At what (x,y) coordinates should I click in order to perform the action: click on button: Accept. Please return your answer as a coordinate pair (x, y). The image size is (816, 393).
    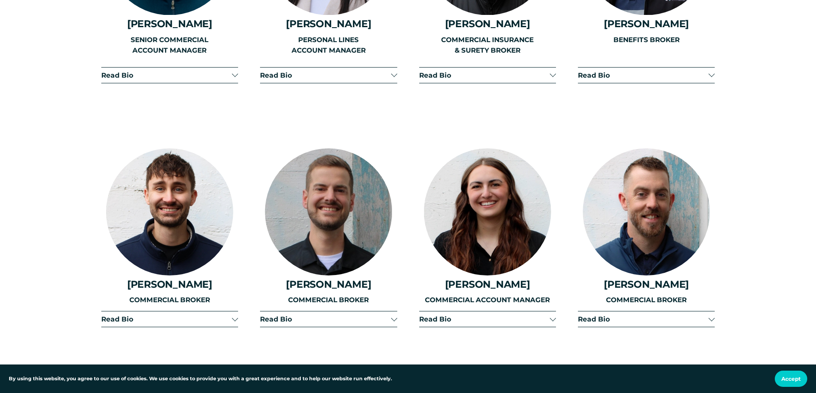
    Looking at the image, I should click on (791, 379).